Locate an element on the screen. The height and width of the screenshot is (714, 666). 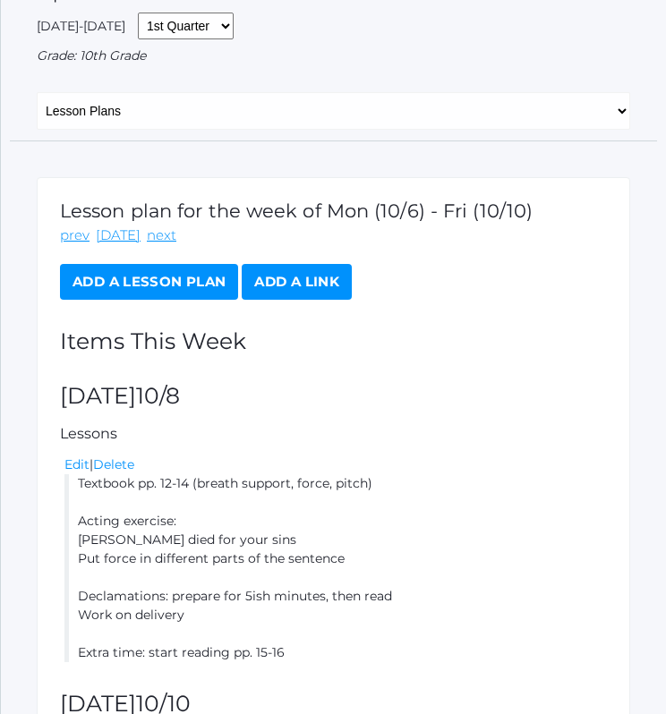
a: Add a Lesson Plan is located at coordinates (149, 282).